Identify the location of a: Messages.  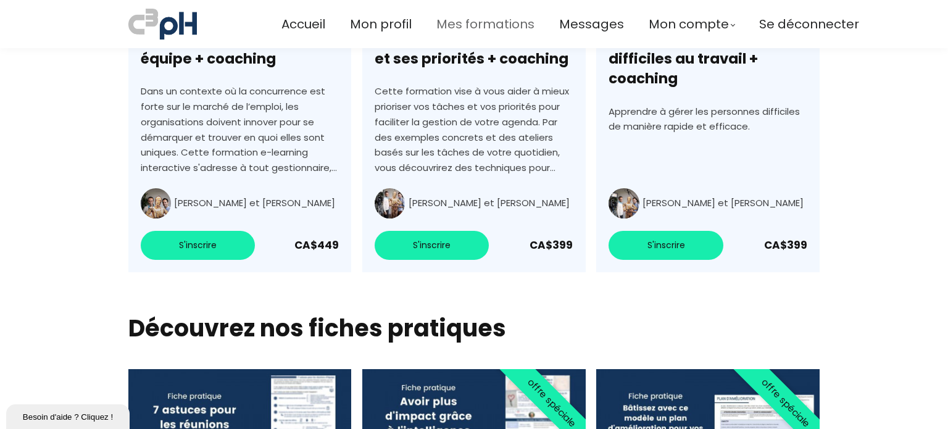
(591, 24).